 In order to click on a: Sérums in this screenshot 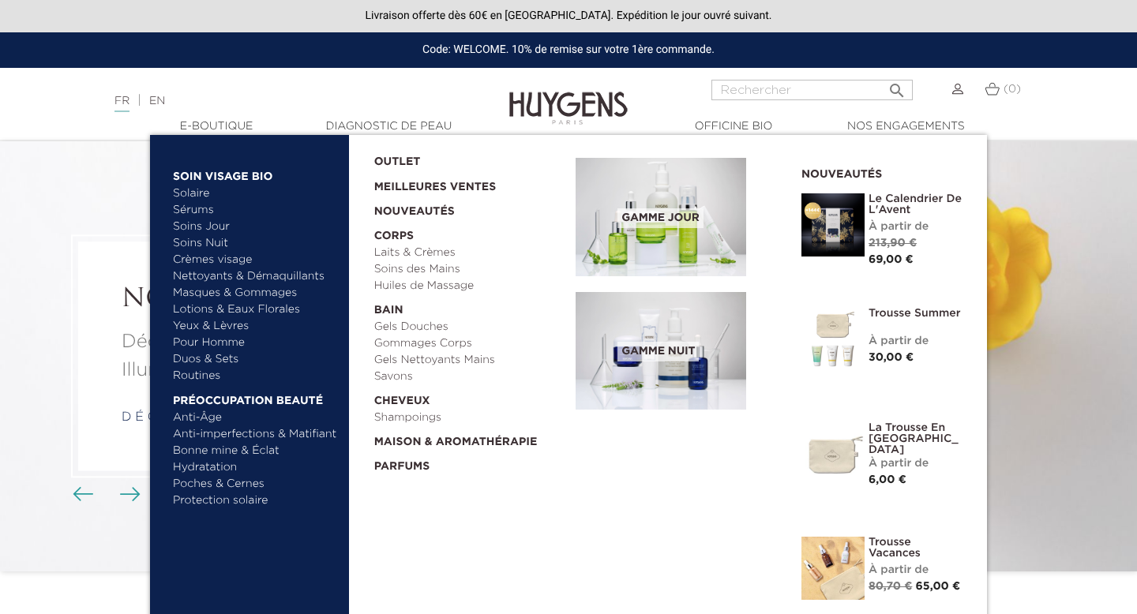, I will do `click(255, 210)`.